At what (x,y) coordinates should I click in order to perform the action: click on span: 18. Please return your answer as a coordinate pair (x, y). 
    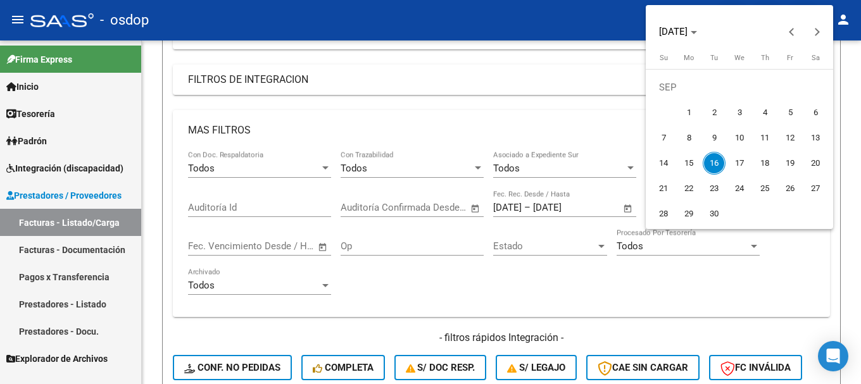
    Looking at the image, I should click on (765, 163).